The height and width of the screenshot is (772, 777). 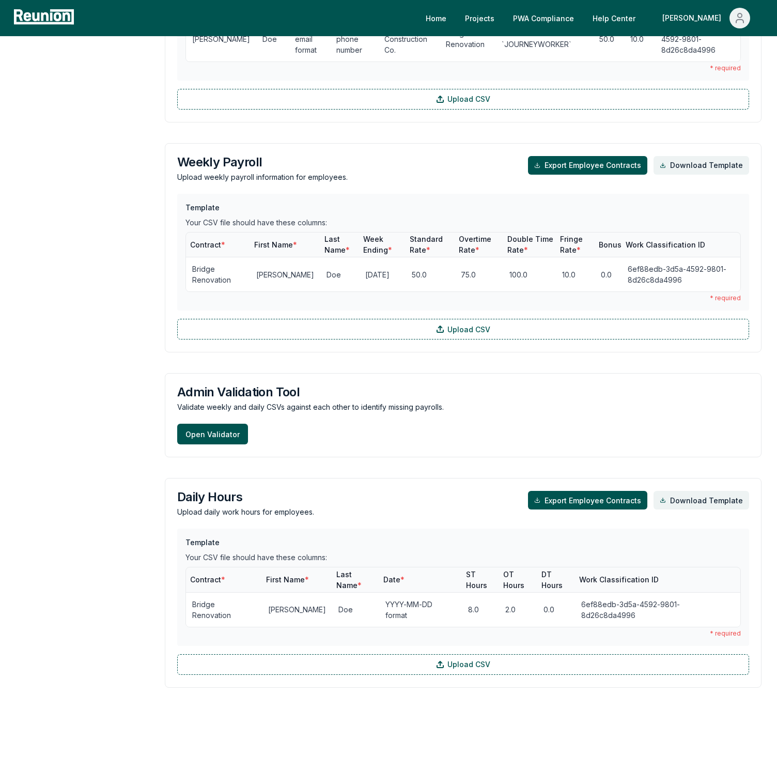 I want to click on a: Help Center, so click(x=614, y=18).